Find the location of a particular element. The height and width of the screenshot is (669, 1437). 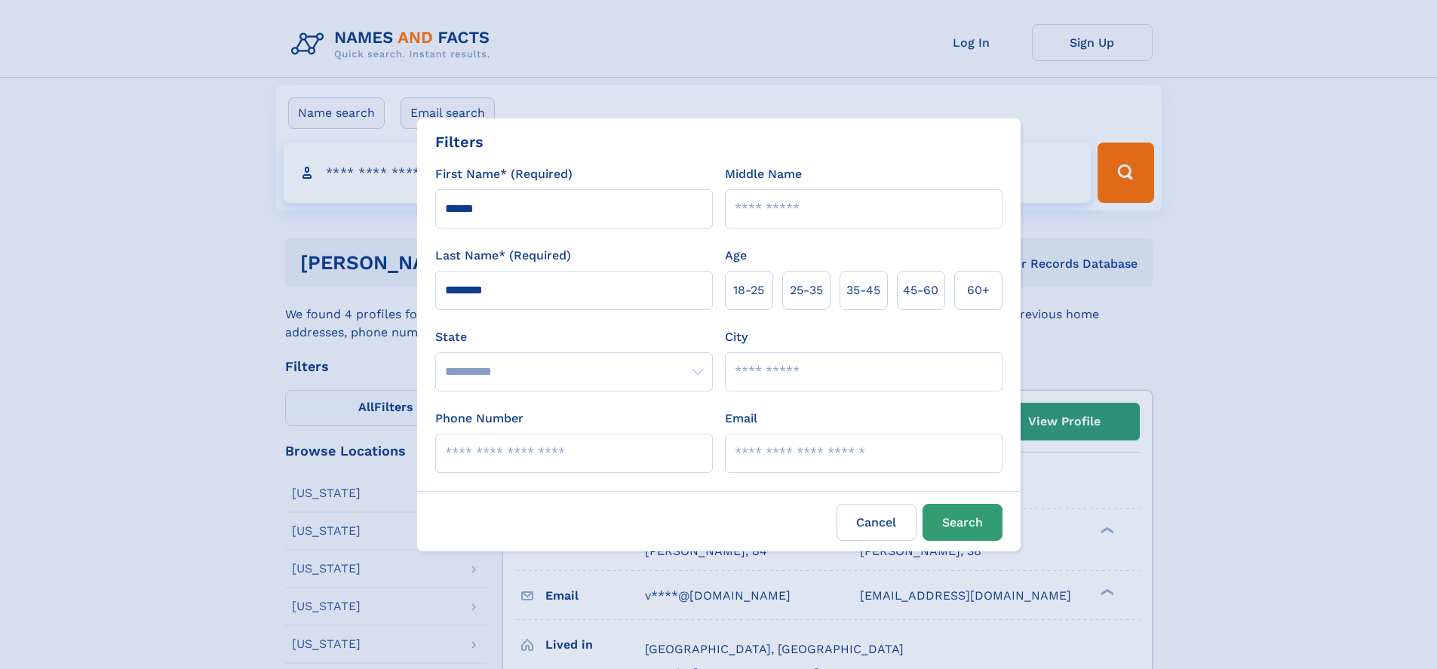

label: Middle Name is located at coordinates (764, 174).